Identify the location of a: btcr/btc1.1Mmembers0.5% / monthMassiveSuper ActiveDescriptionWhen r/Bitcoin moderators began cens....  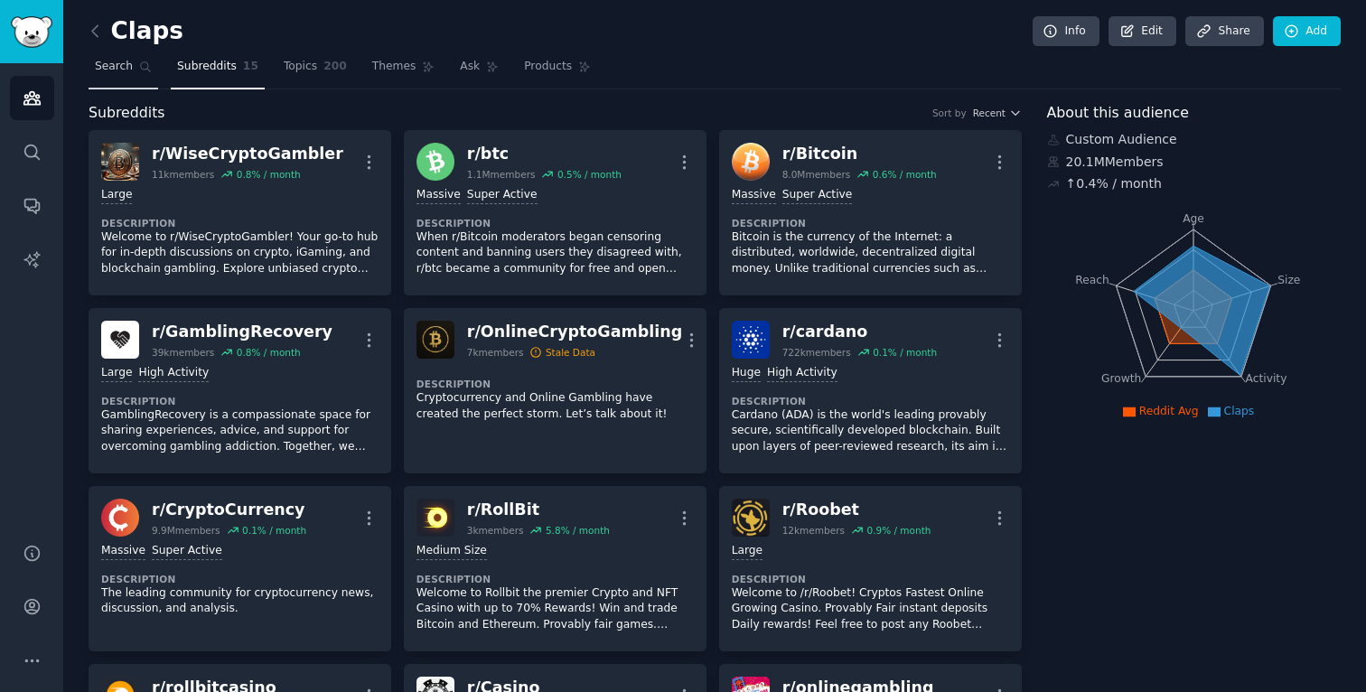
(555, 212).